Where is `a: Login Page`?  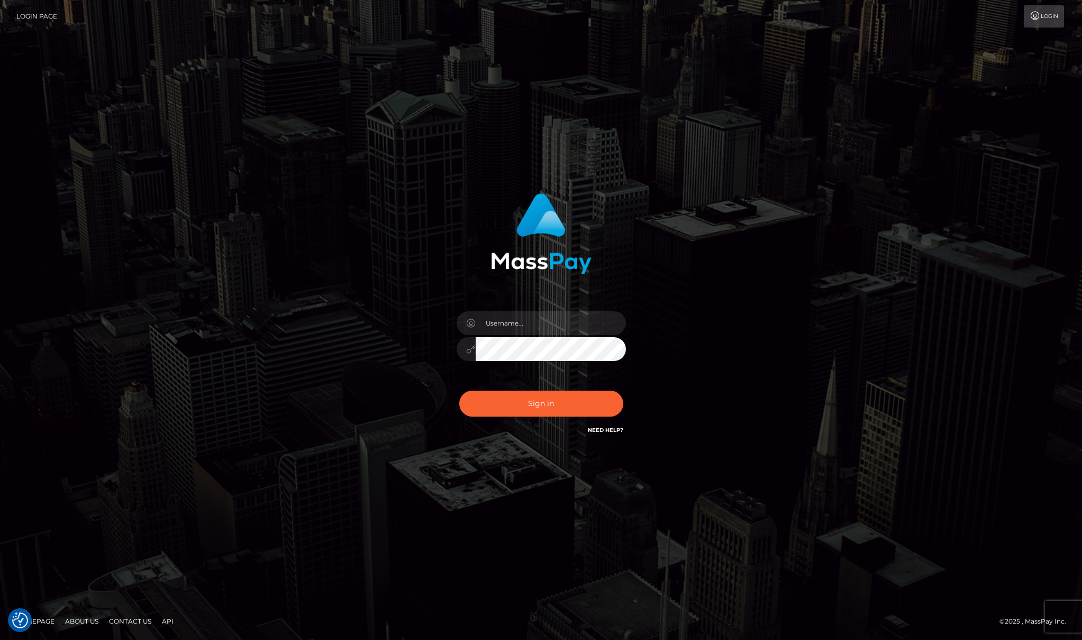 a: Login Page is located at coordinates (36, 16).